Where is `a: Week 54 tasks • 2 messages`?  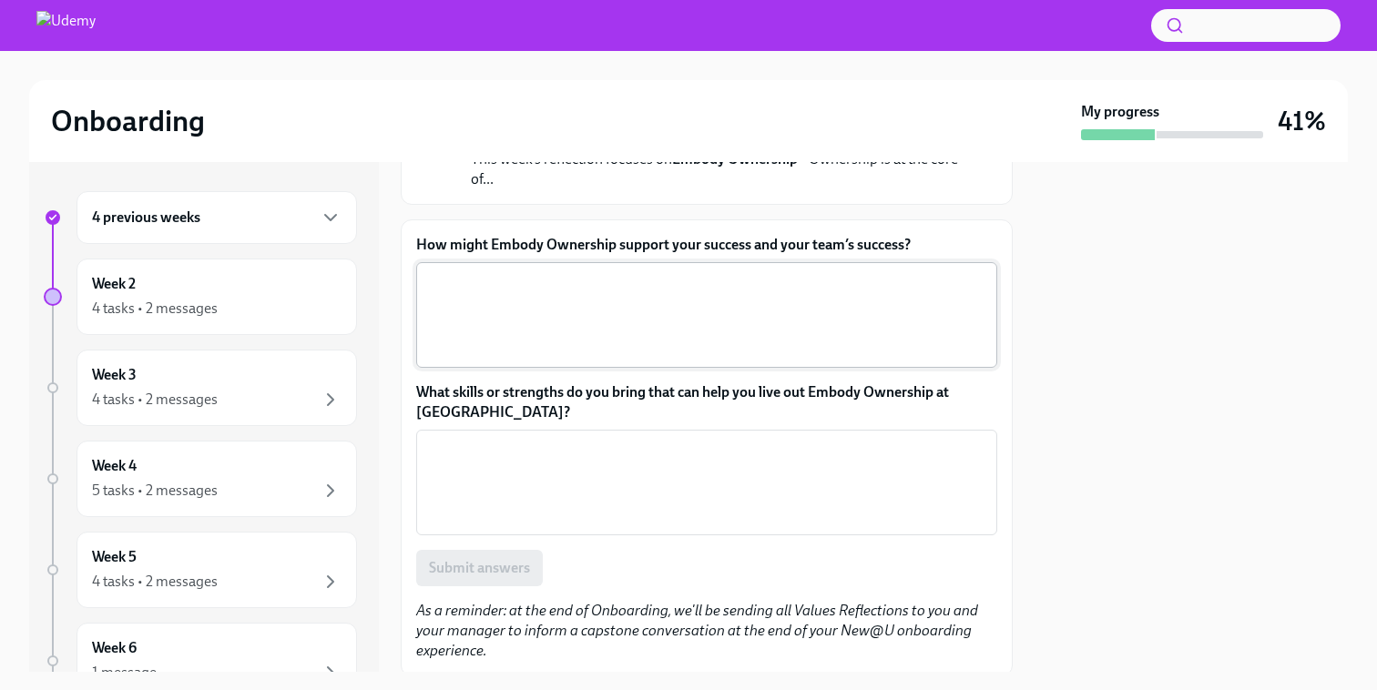 a: Week 54 tasks • 2 messages is located at coordinates (200, 570).